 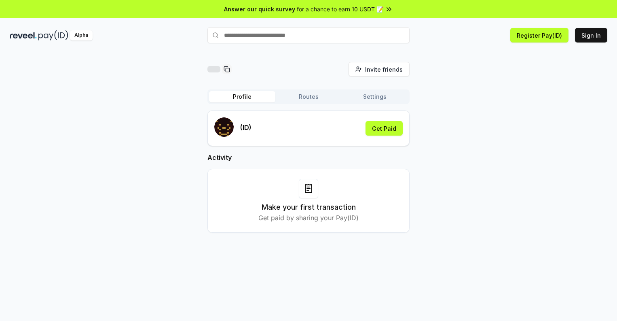 What do you see at coordinates (260, 9) in the screenshot?
I see `span: Answer our quick survey` at bounding box center [260, 9].